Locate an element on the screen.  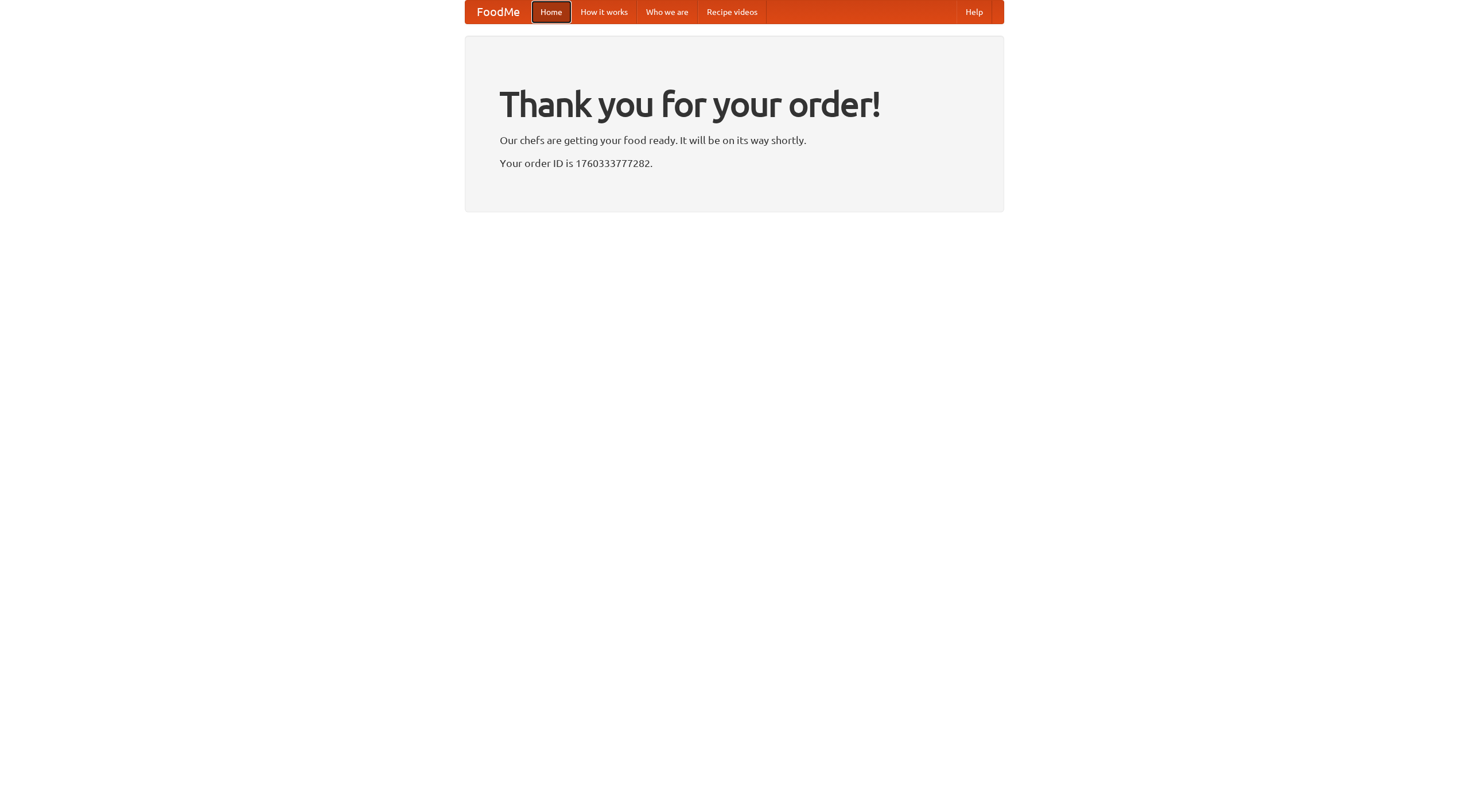
h1: Thank you for your order! is located at coordinates (734, 104).